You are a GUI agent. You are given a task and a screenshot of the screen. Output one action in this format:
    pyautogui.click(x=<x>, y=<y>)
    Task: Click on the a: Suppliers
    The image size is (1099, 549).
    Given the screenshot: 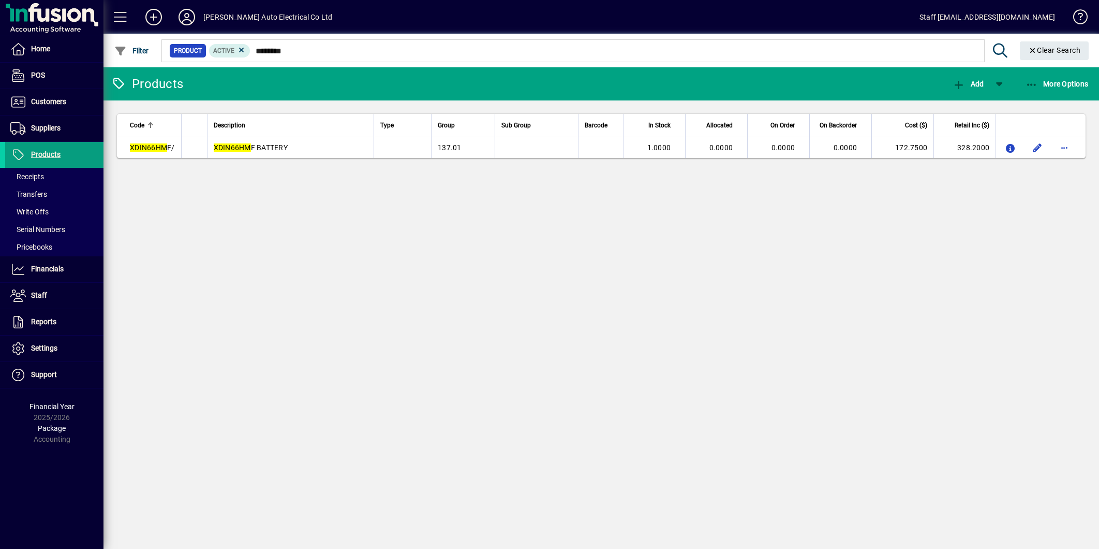 What is the action you would take?
    pyautogui.click(x=54, y=128)
    